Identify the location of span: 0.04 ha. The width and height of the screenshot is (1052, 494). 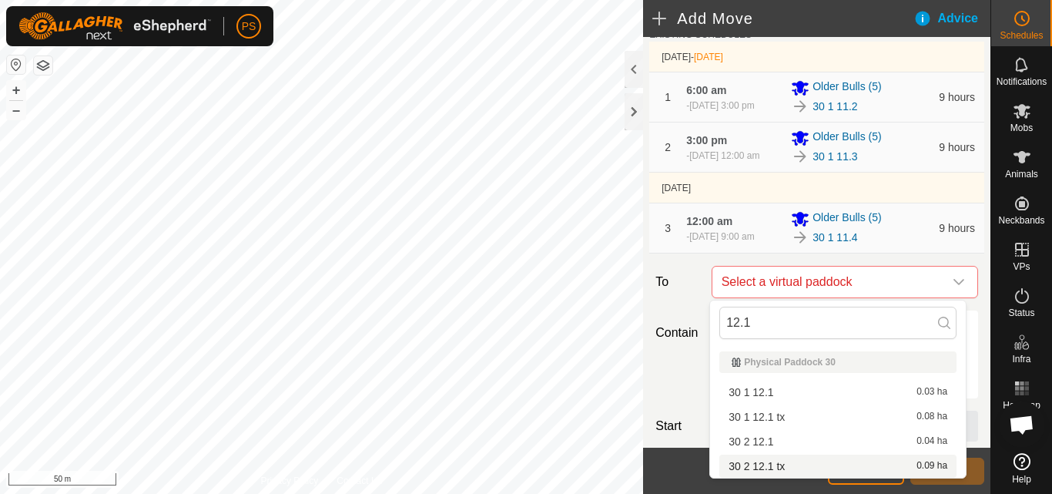
(932, 441).